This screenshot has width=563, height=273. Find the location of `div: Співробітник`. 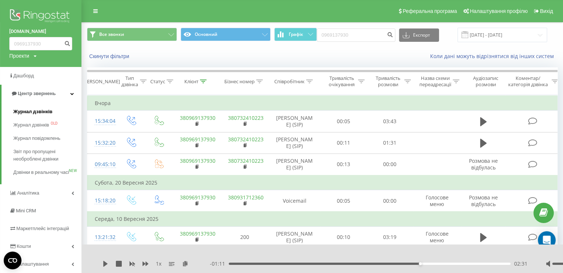

div: Співробітник is located at coordinates (289, 81).